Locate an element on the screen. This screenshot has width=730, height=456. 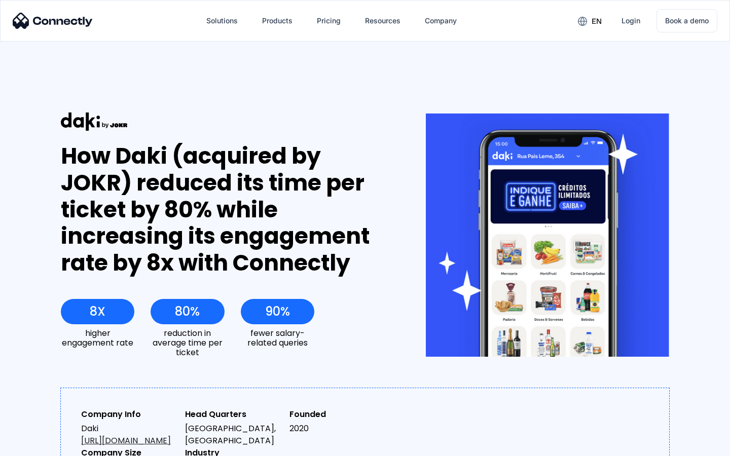
div: reduction in average time per ticket is located at coordinates (187, 343).